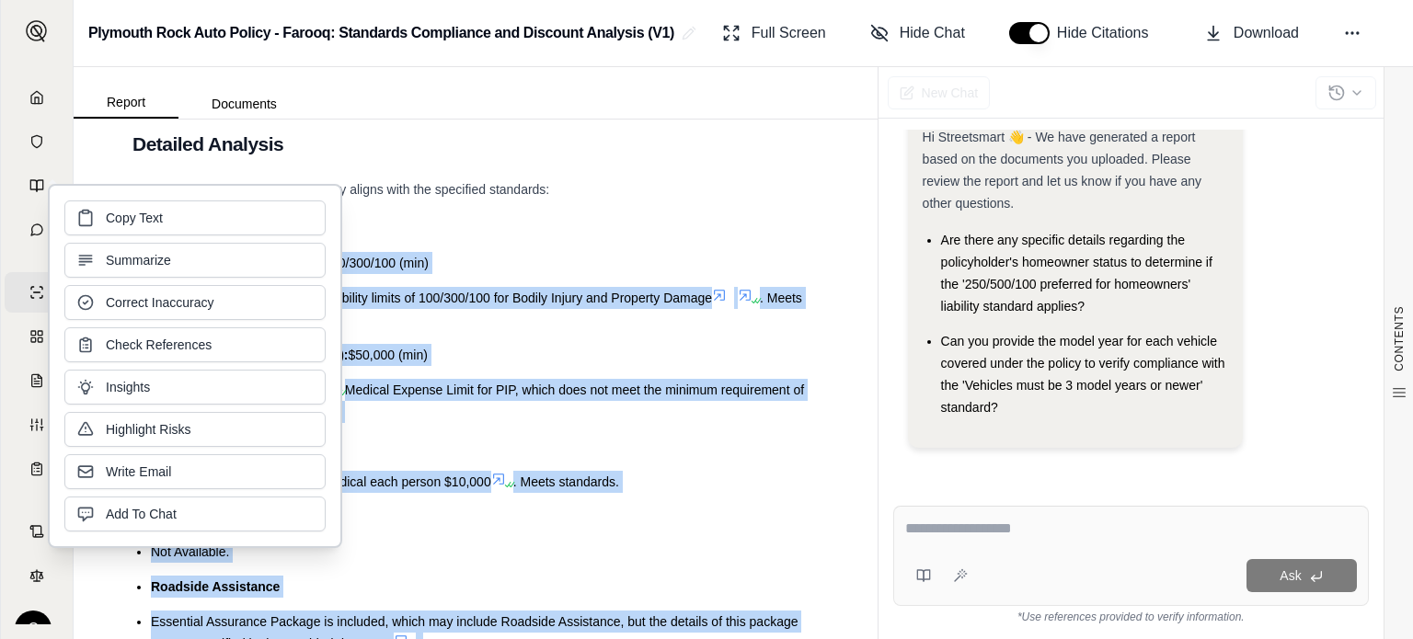 The height and width of the screenshot is (639, 1413). Describe the element at coordinates (195, 430) in the screenshot. I see `button: Highlight Risks` at that location.